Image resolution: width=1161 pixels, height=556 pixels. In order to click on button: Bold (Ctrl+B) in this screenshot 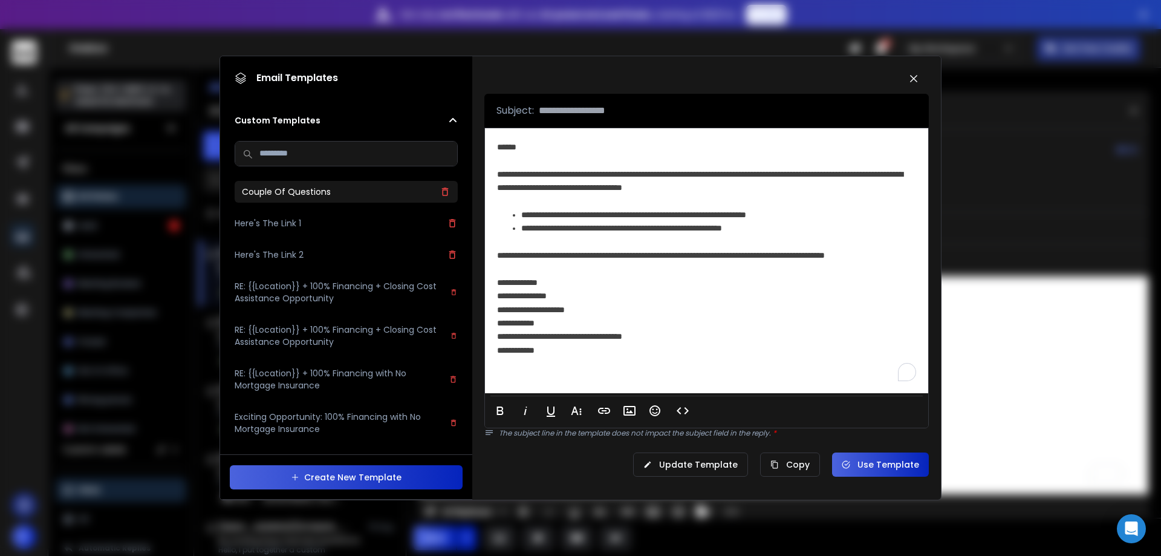, I will do `click(500, 410)`.